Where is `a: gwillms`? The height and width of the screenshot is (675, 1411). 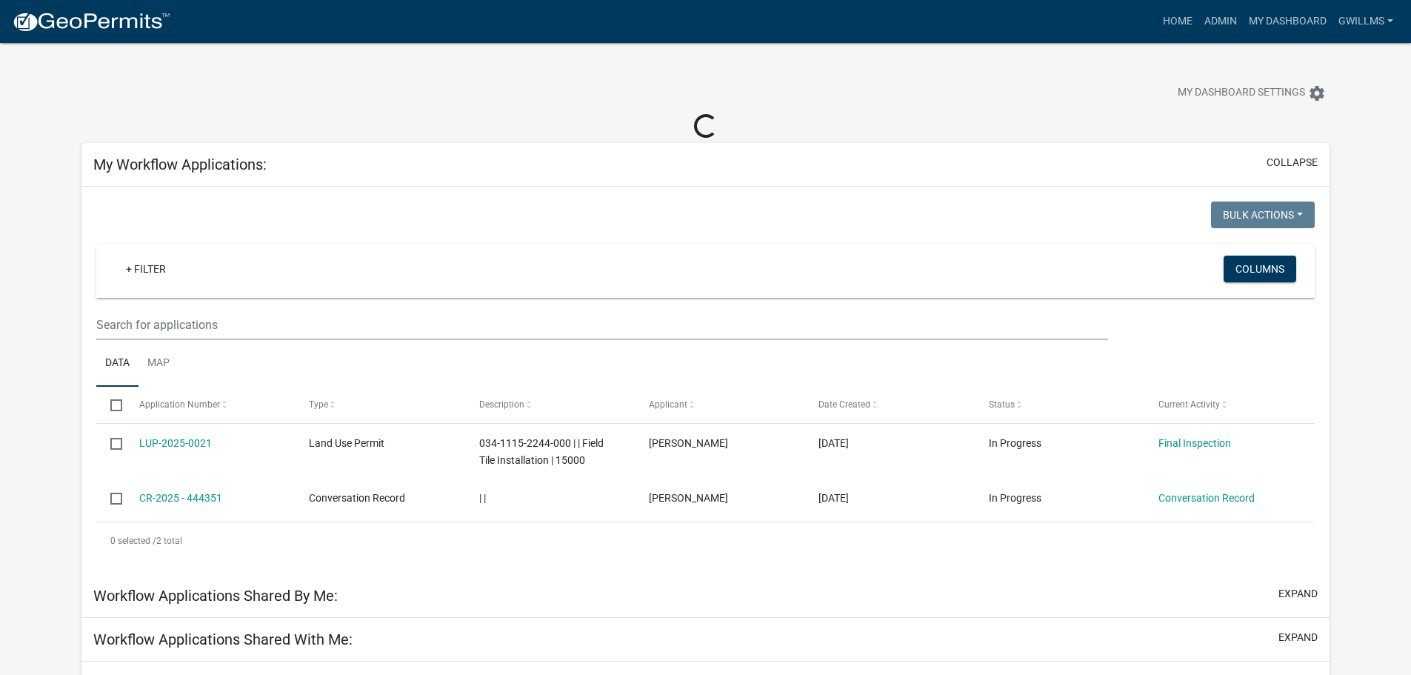 a: gwillms is located at coordinates (1366, 21).